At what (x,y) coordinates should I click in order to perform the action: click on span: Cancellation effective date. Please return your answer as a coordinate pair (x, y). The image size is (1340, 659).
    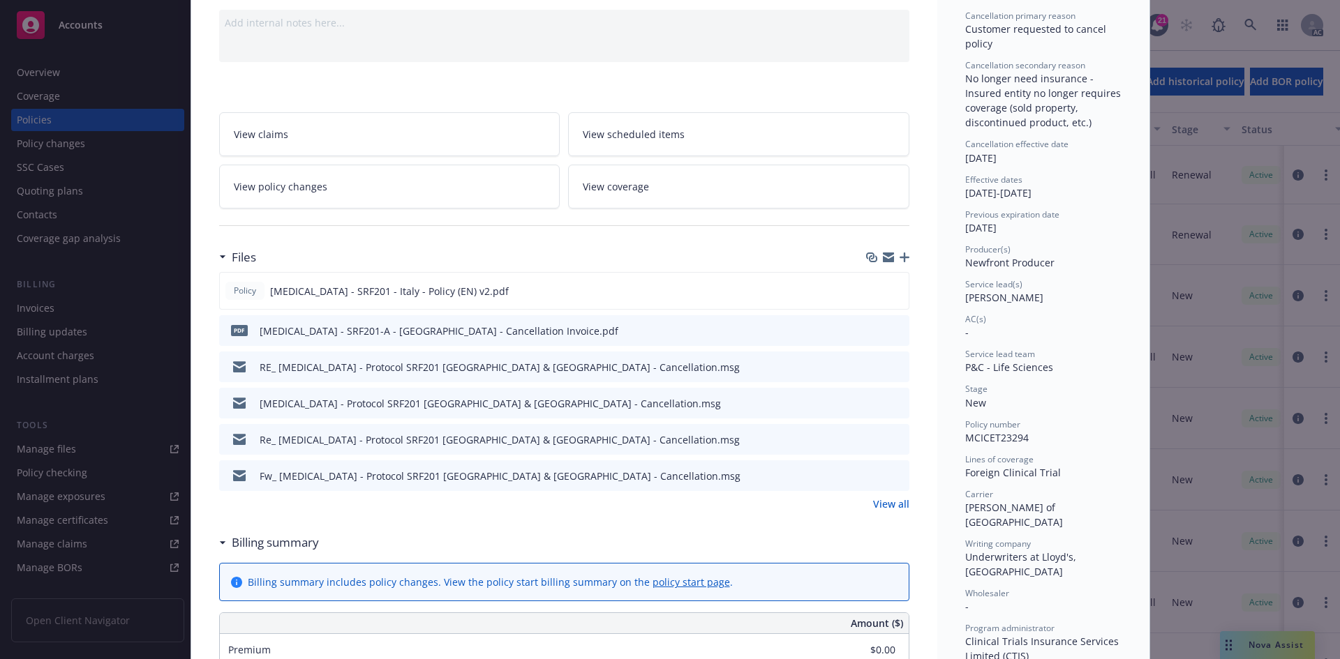
    Looking at the image, I should click on (1017, 144).